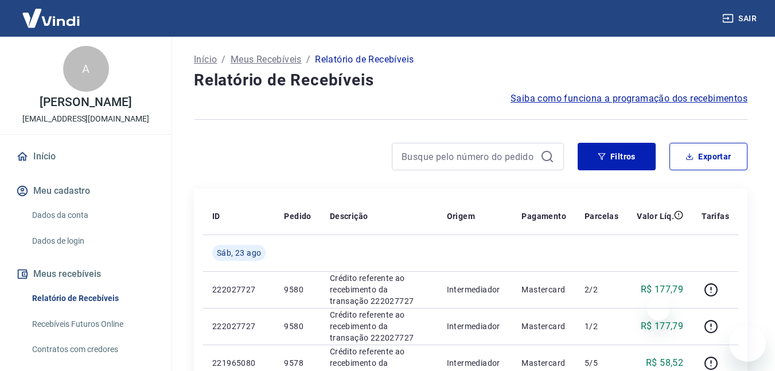 This screenshot has width=775, height=371. Describe the element at coordinates (601, 216) in the screenshot. I see `p: Parcelas` at that location.